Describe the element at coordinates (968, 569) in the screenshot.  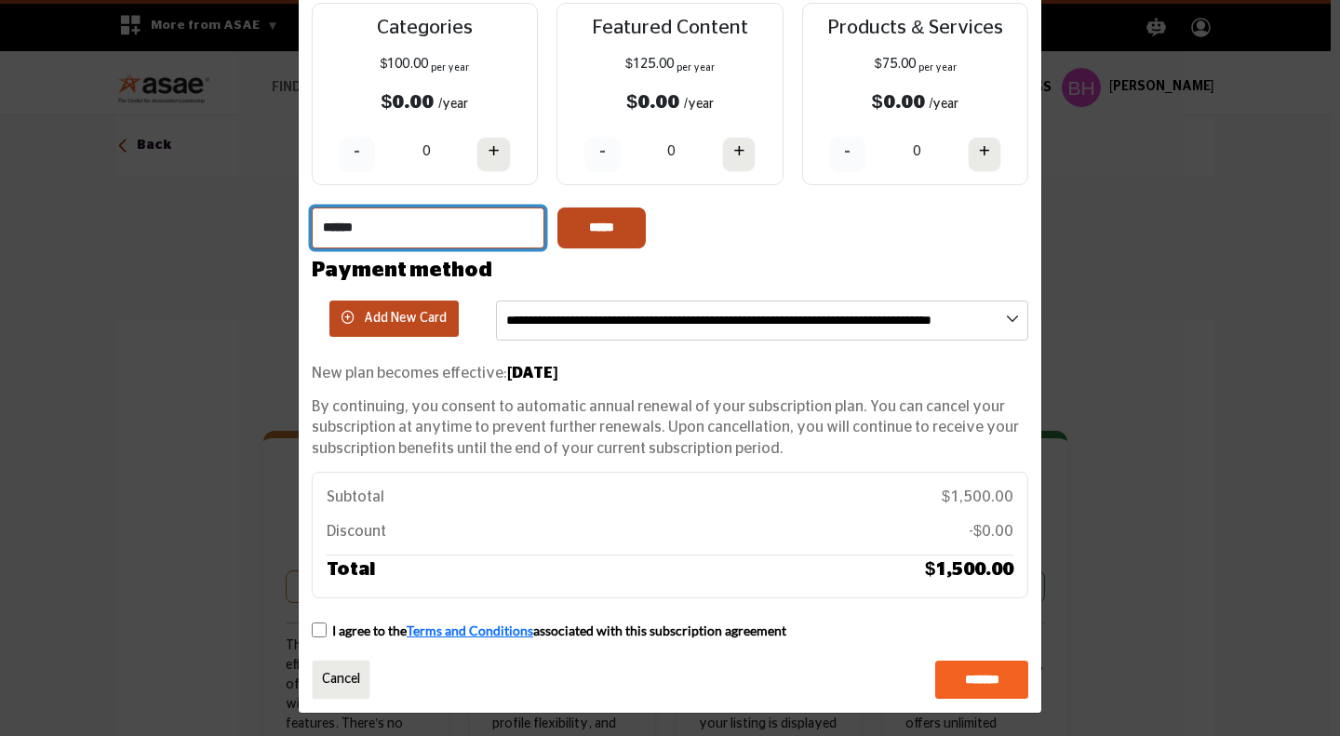
I see `h5: $1,500.00` at that location.